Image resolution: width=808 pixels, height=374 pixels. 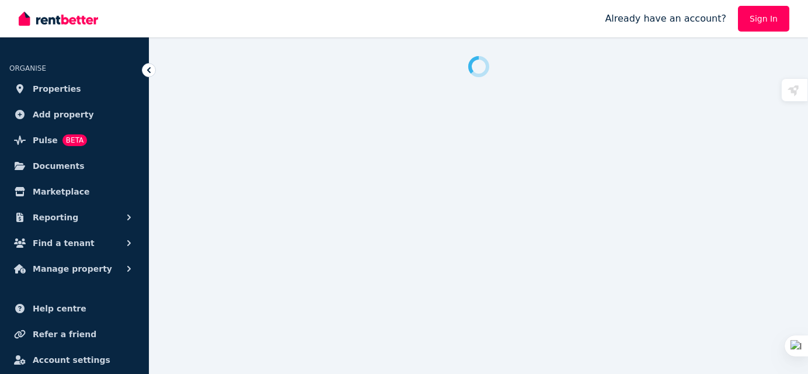 I want to click on a: Account settings, so click(x=74, y=360).